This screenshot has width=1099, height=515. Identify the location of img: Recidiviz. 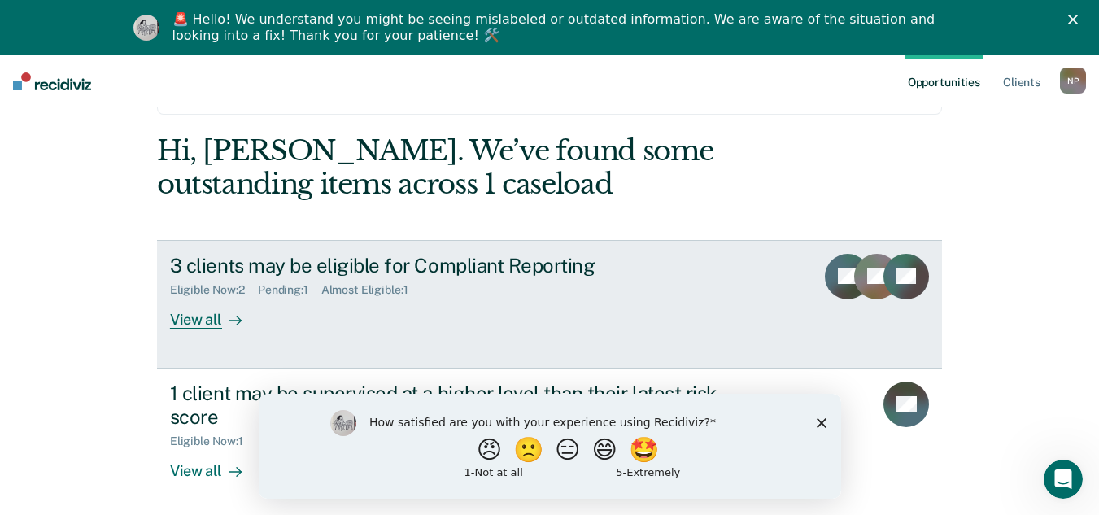
(52, 81).